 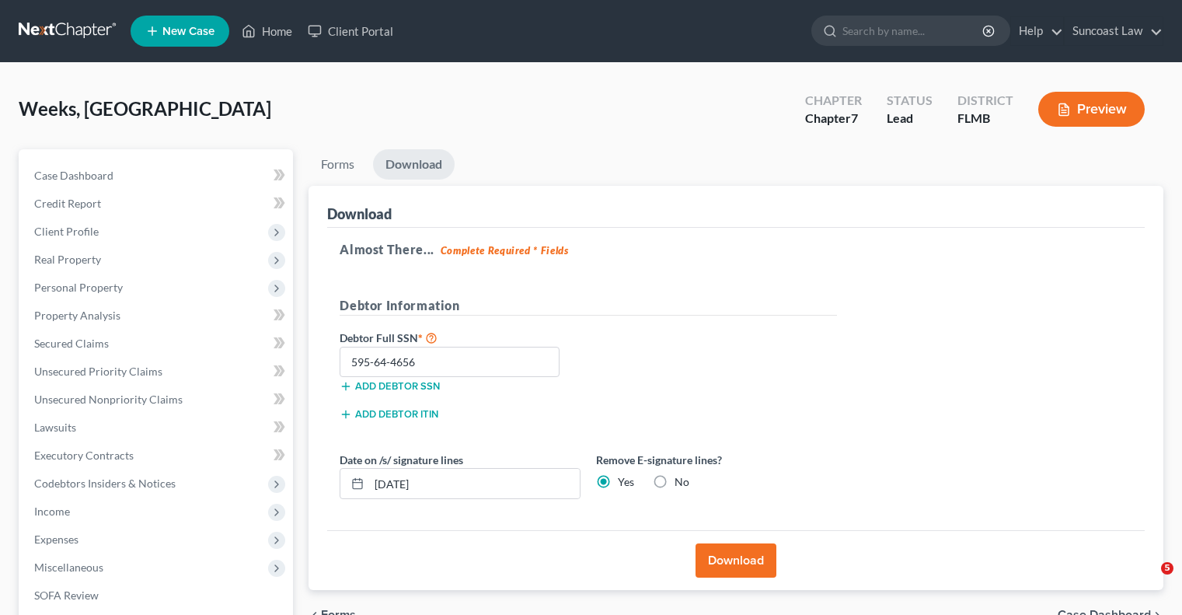 I want to click on div: FLMB, so click(x=985, y=118).